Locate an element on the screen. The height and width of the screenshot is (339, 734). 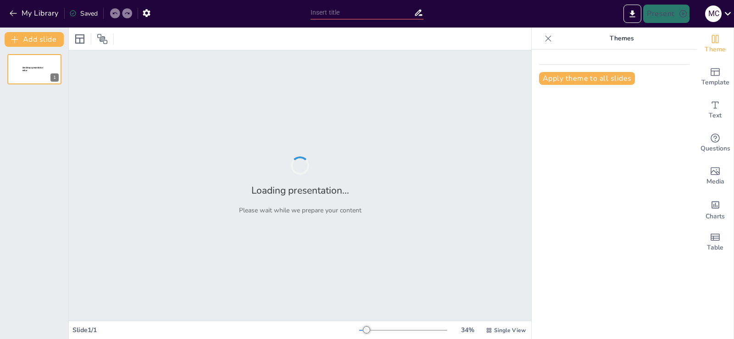
input: Insert title is located at coordinates (363, 12).